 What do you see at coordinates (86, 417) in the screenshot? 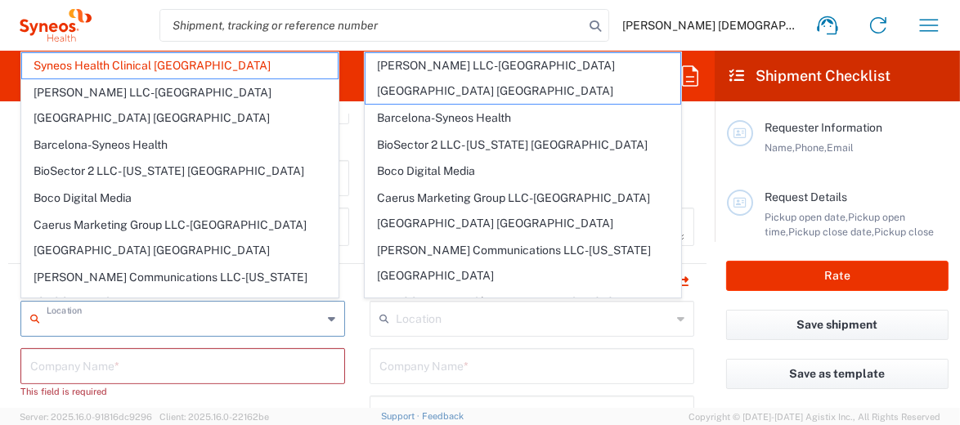
I see `span: Server: 2025.16.0-91816dc9296` at bounding box center [86, 417].